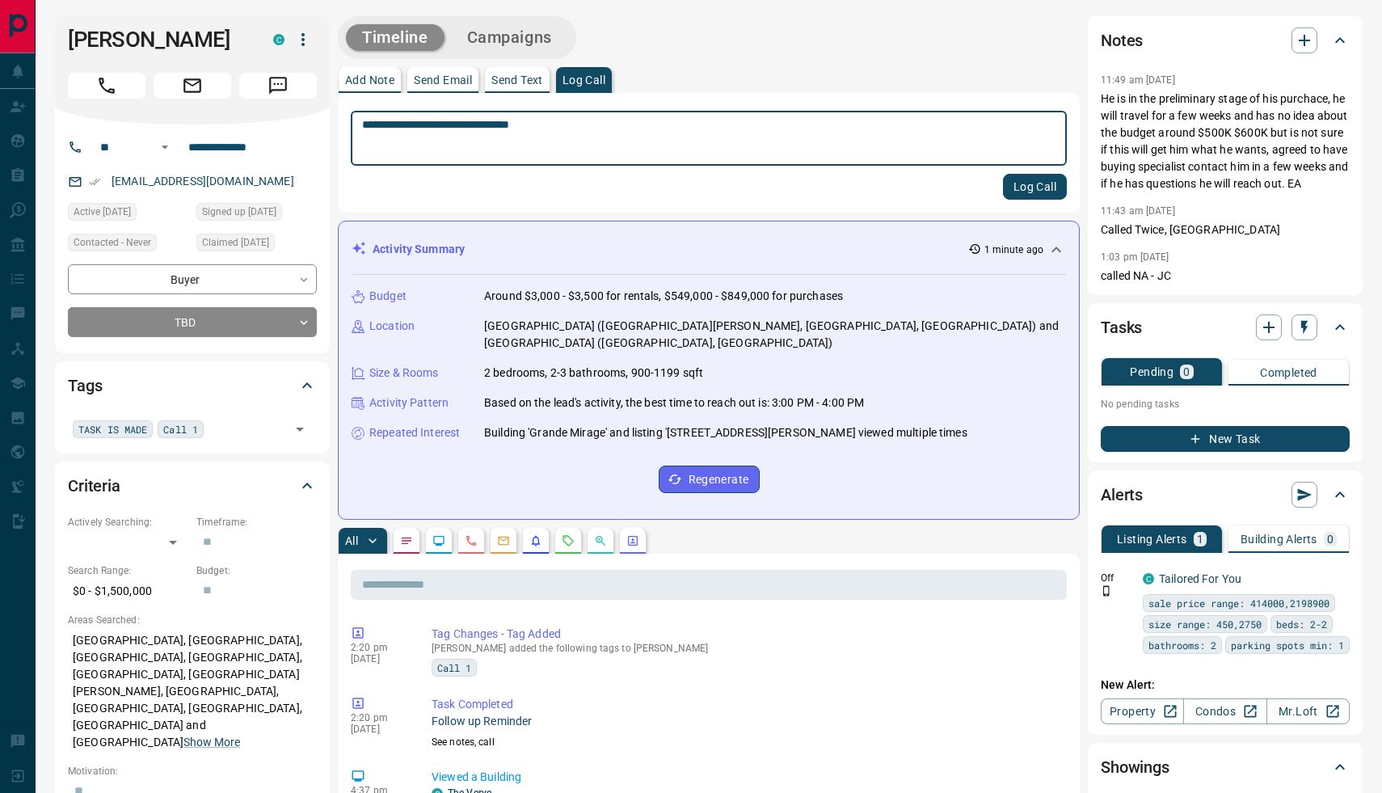 Image resolution: width=1382 pixels, height=793 pixels. What do you see at coordinates (192, 386) in the screenshot?
I see `div: Tags` at bounding box center [192, 386].